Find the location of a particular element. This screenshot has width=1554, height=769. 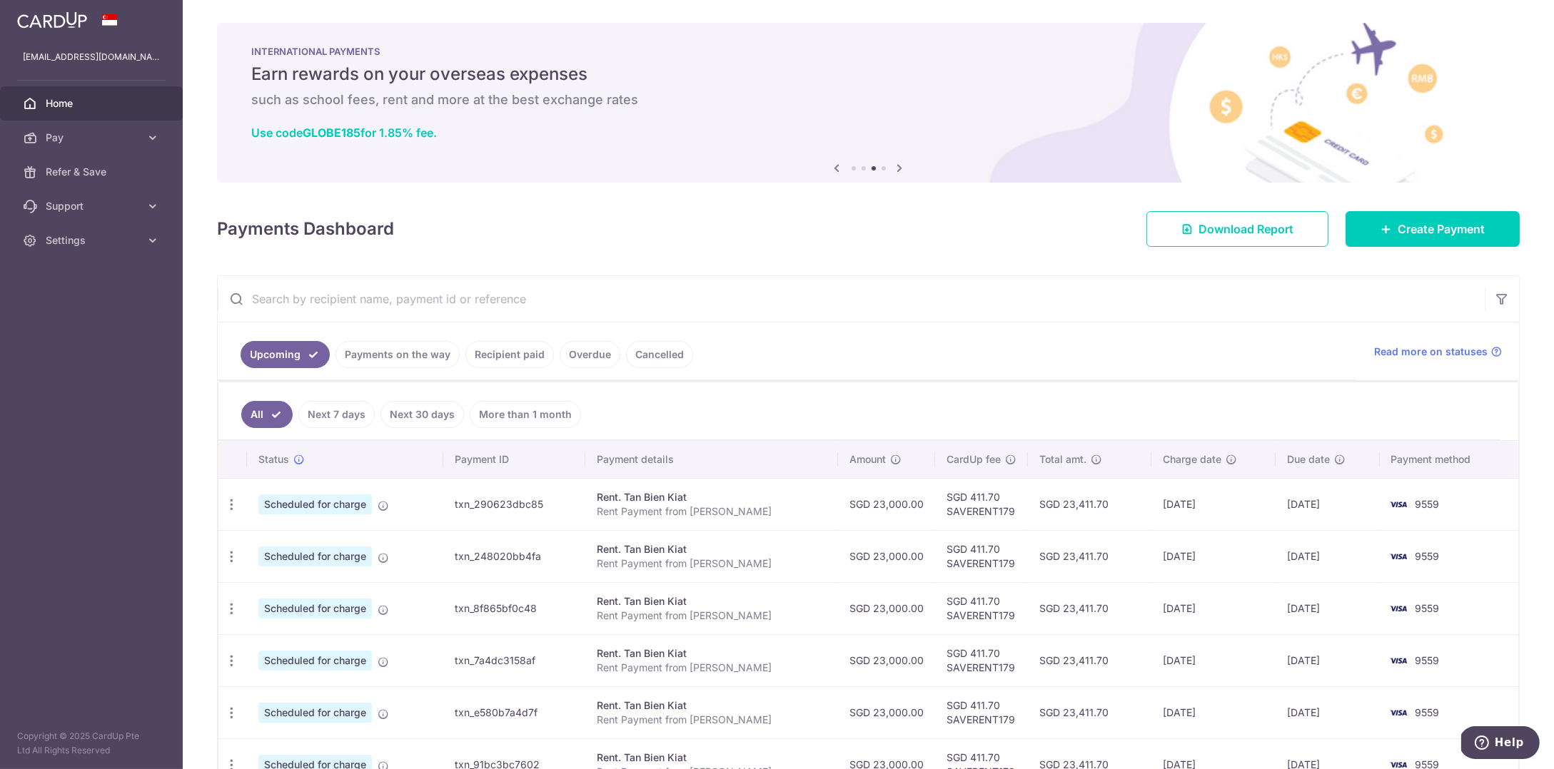

a: Overdue is located at coordinates (589, 355).